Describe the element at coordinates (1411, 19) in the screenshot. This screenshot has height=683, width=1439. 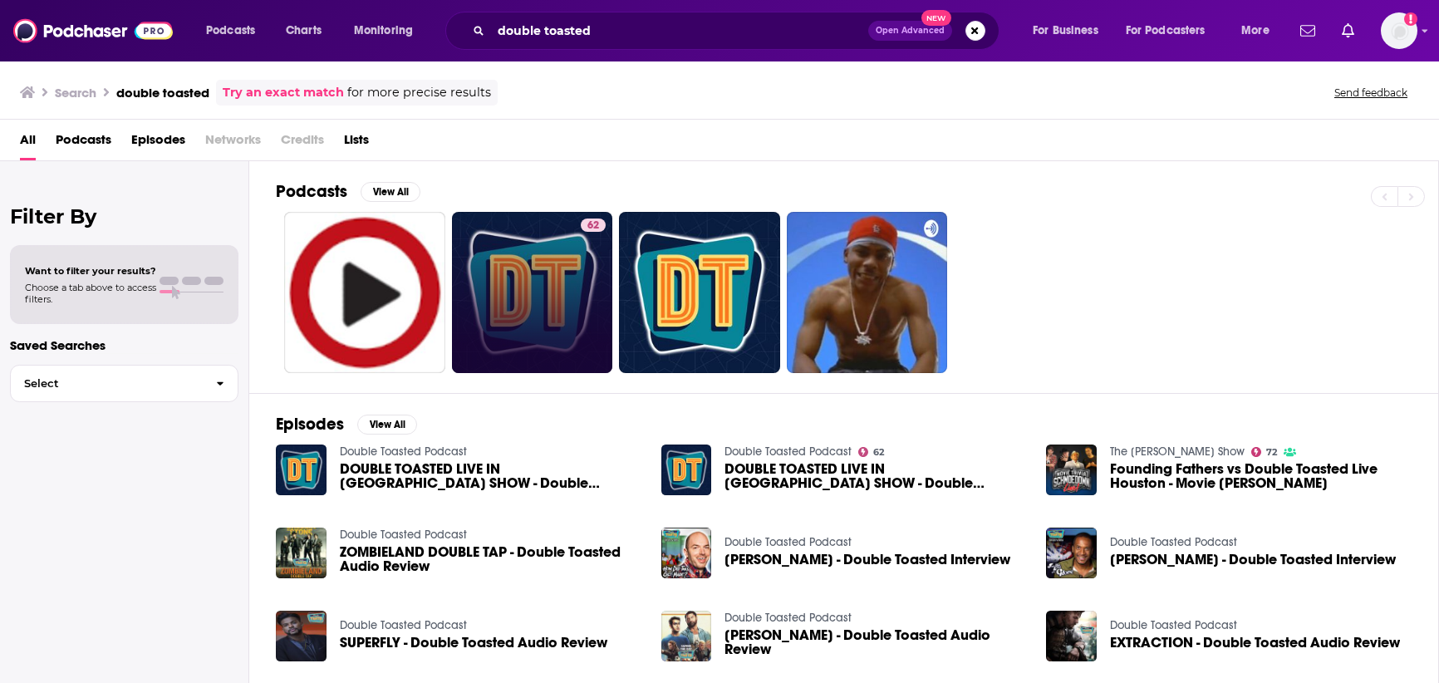
I see `svg: Add a profile image` at that location.